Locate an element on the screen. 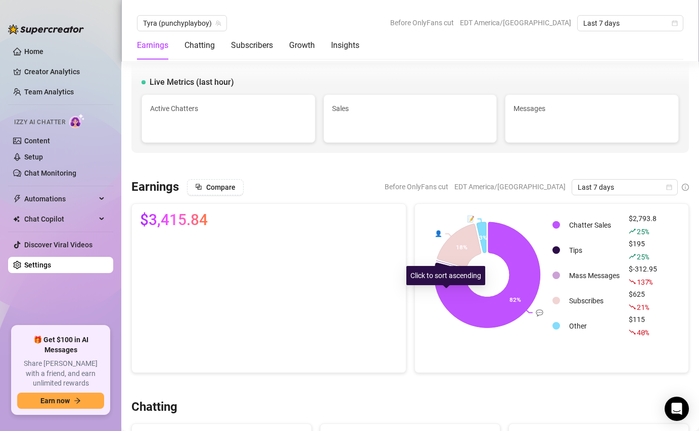 This screenshot has height=431, width=699. div: Subscribers is located at coordinates (252, 45).